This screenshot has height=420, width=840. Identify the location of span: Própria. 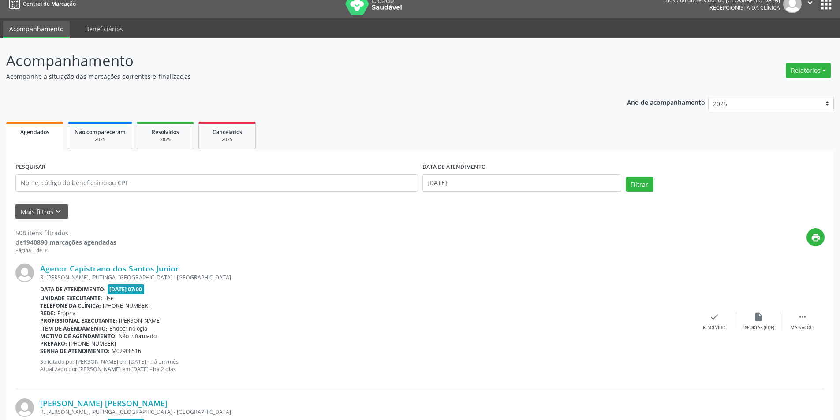
(67, 313).